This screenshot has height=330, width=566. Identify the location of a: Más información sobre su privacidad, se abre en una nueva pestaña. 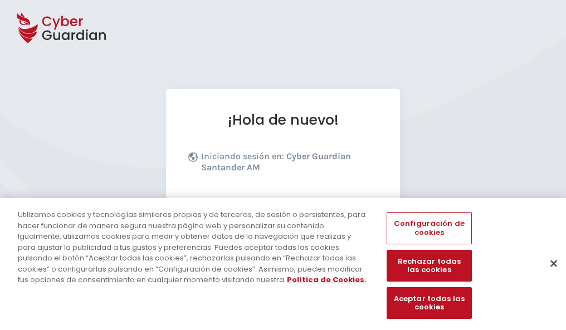
(326, 280).